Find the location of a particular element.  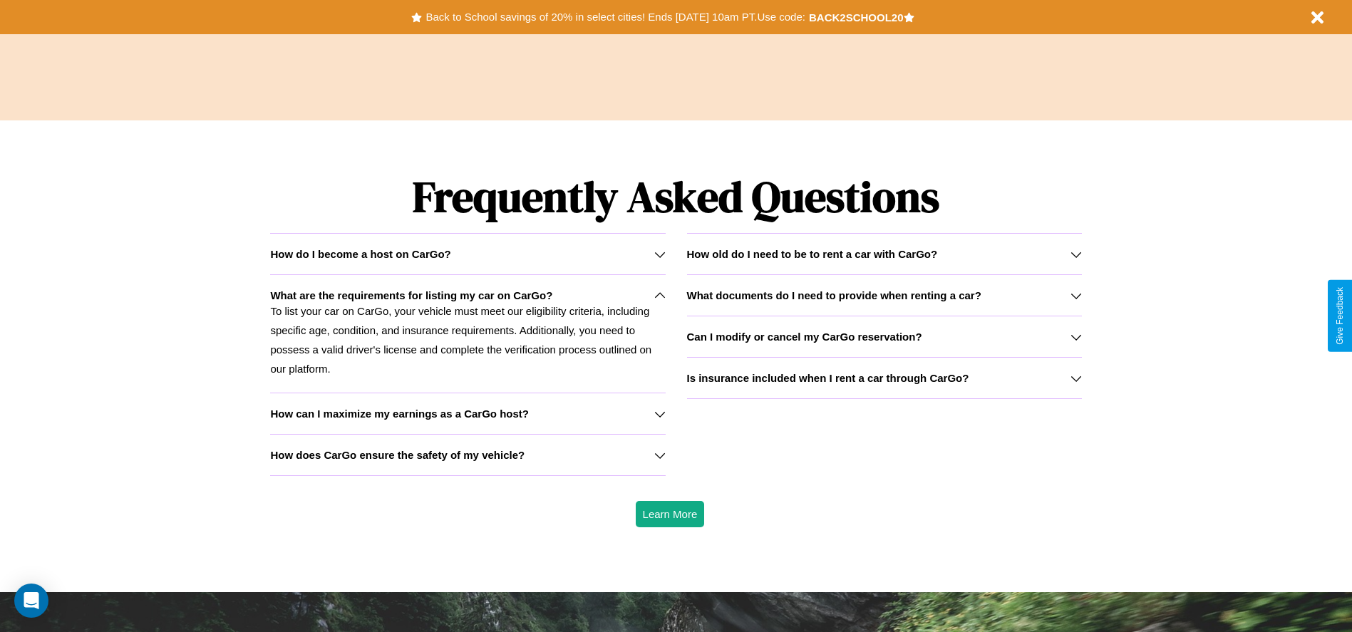

div: Open Intercom Messenger is located at coordinates (31, 601).